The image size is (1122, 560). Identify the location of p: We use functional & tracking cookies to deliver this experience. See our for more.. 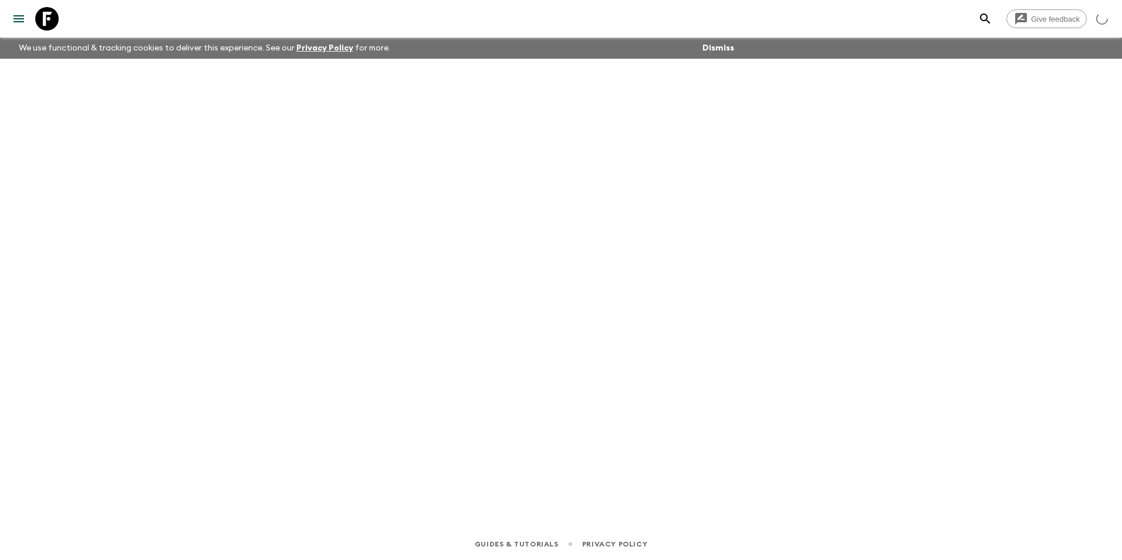
(204, 48).